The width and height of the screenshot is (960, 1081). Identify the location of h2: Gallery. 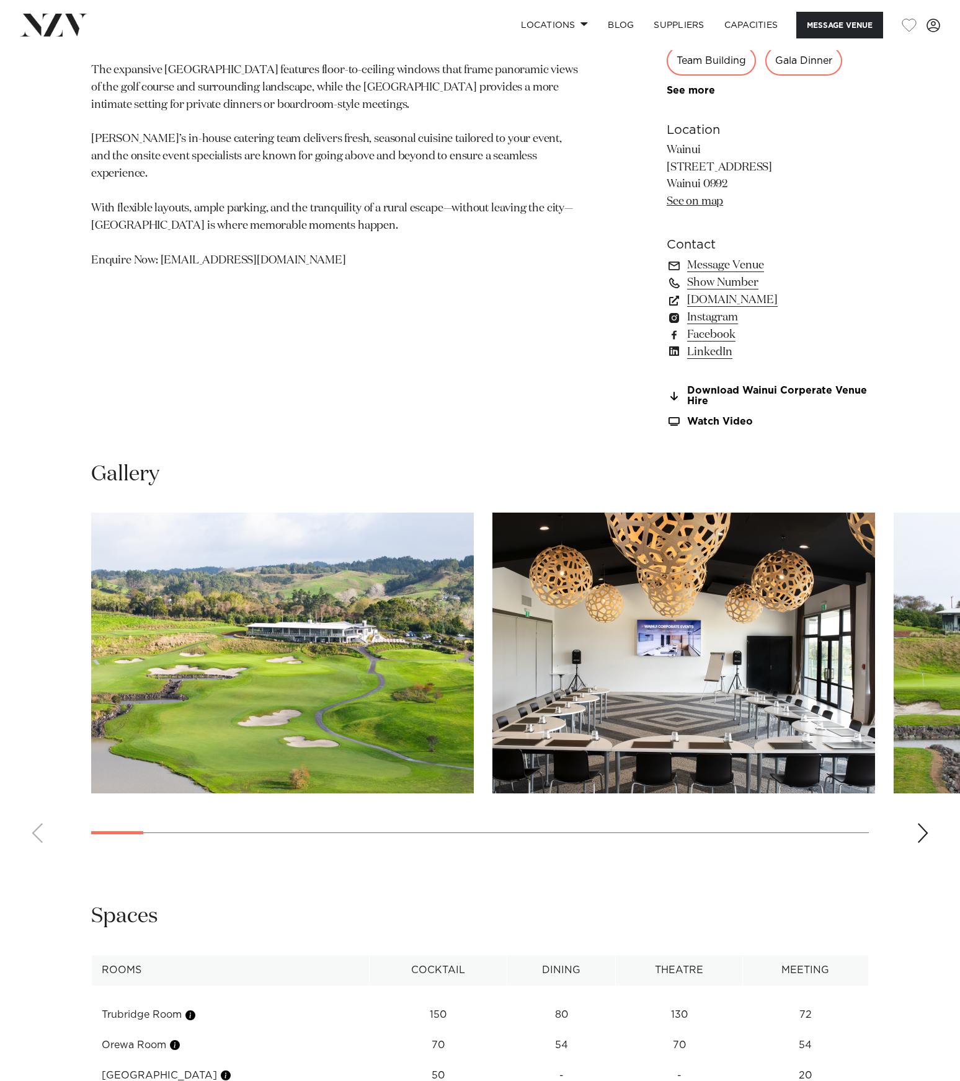
(125, 474).